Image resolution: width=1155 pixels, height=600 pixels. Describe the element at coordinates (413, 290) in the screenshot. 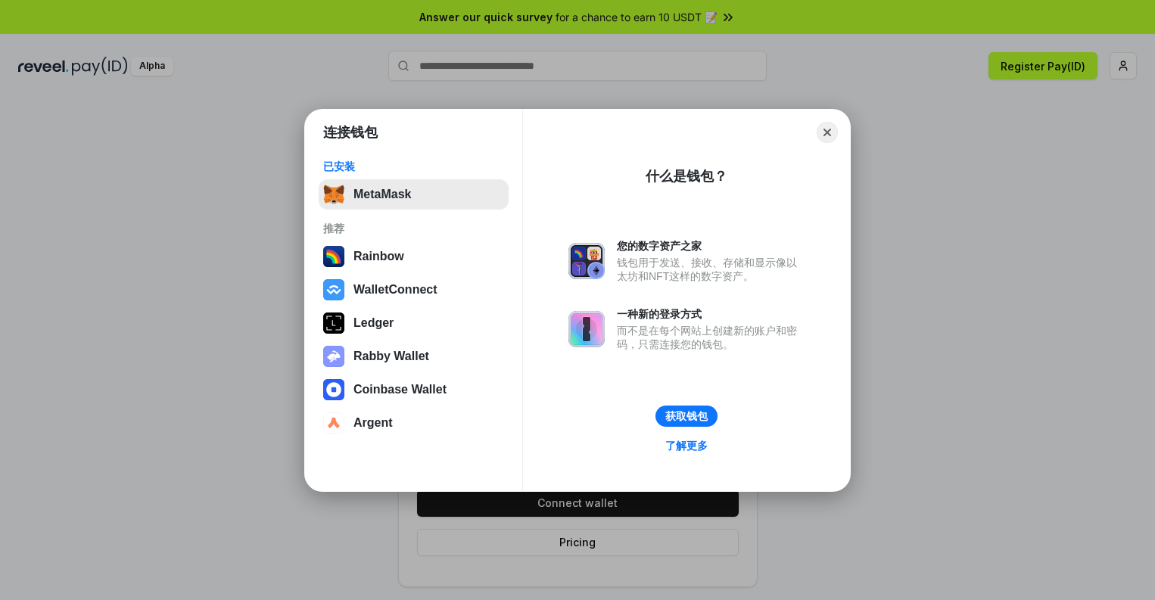

I see `button: WalletConnect` at that location.